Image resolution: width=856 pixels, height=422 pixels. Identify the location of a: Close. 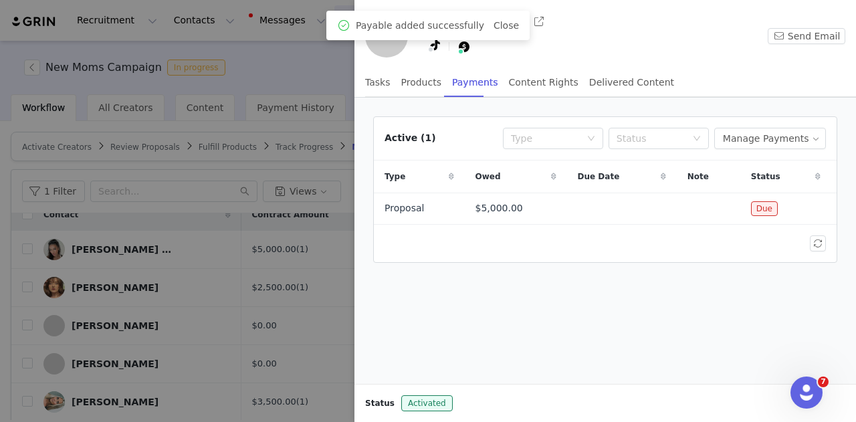
(506, 25).